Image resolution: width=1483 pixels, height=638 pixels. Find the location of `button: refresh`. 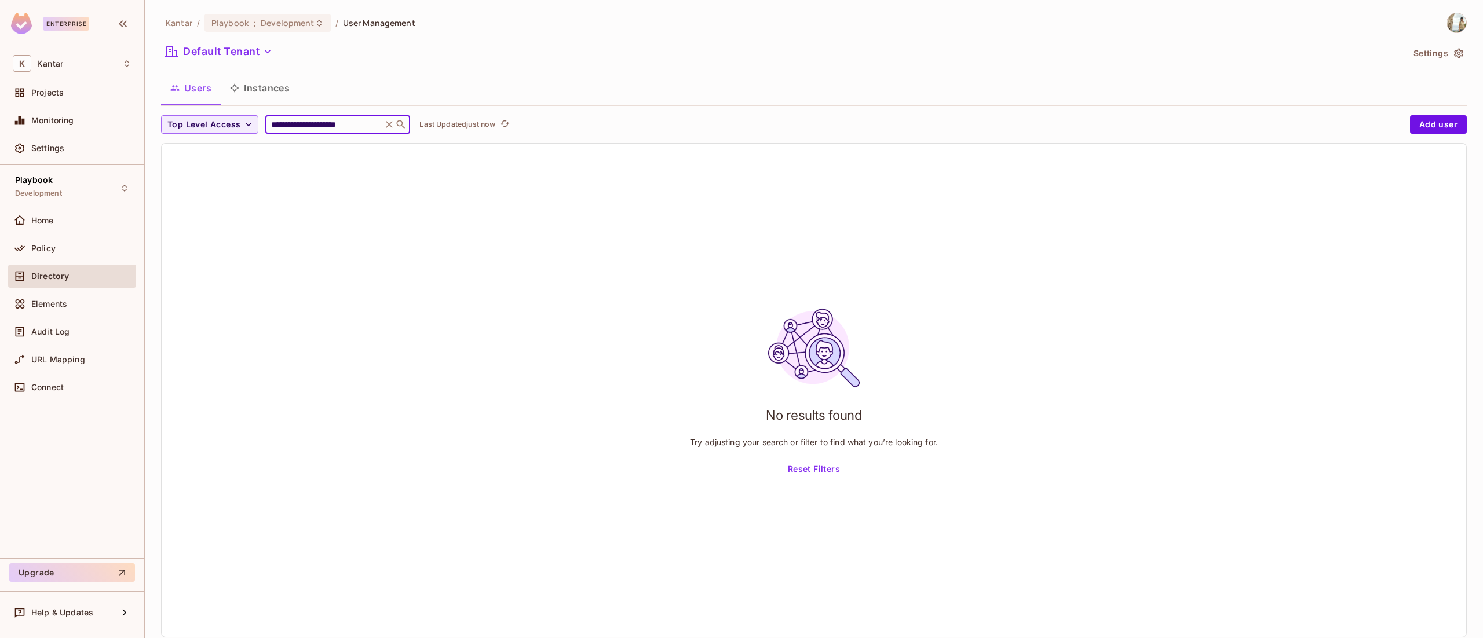

button: refresh is located at coordinates (505, 125).